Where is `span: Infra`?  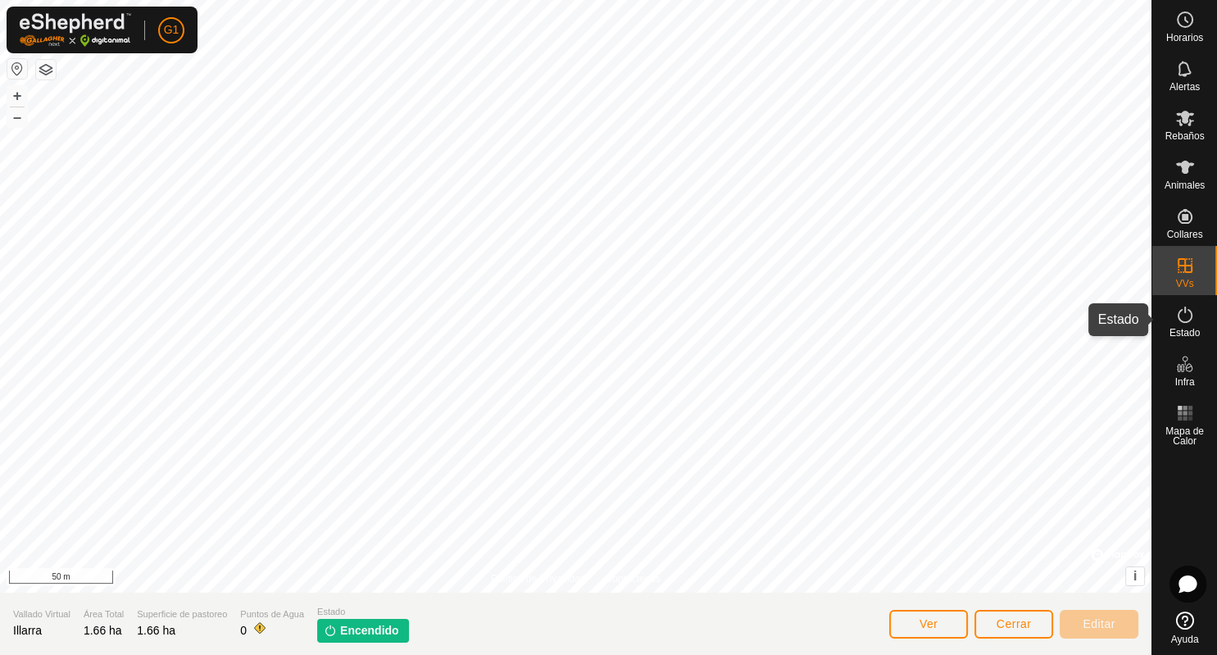 span: Infra is located at coordinates (1184, 382).